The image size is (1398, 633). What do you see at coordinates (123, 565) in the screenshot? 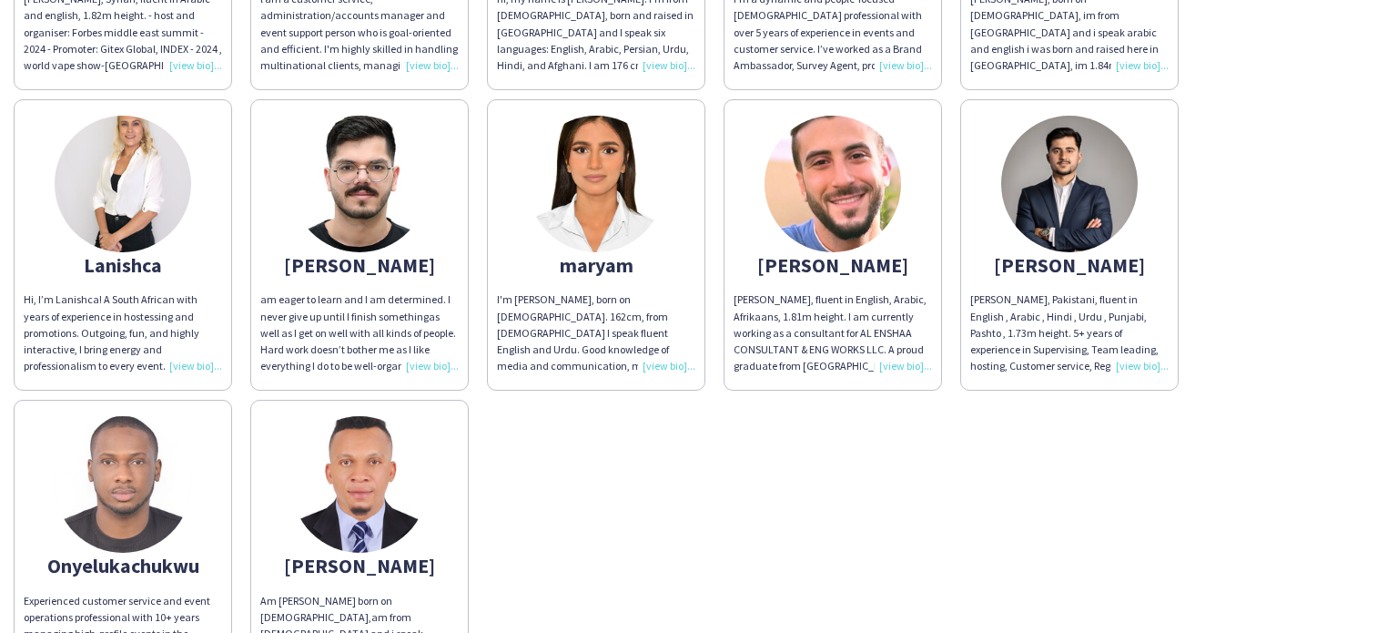
I see `div: Onyelukachukwu` at bounding box center [123, 565].